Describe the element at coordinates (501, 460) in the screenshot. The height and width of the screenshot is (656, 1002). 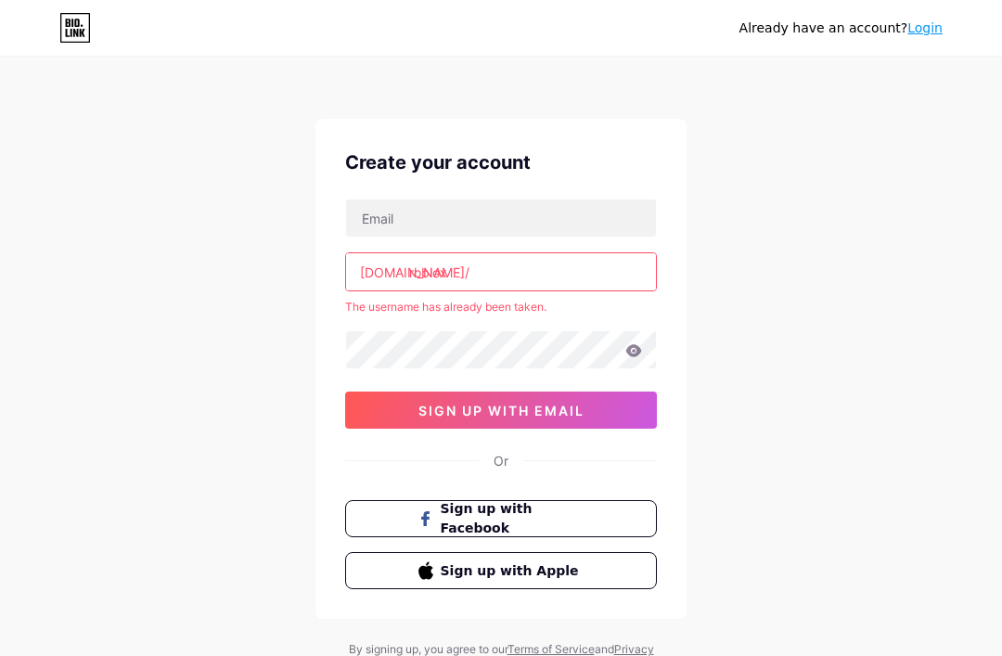
I see `div: Or` at that location.